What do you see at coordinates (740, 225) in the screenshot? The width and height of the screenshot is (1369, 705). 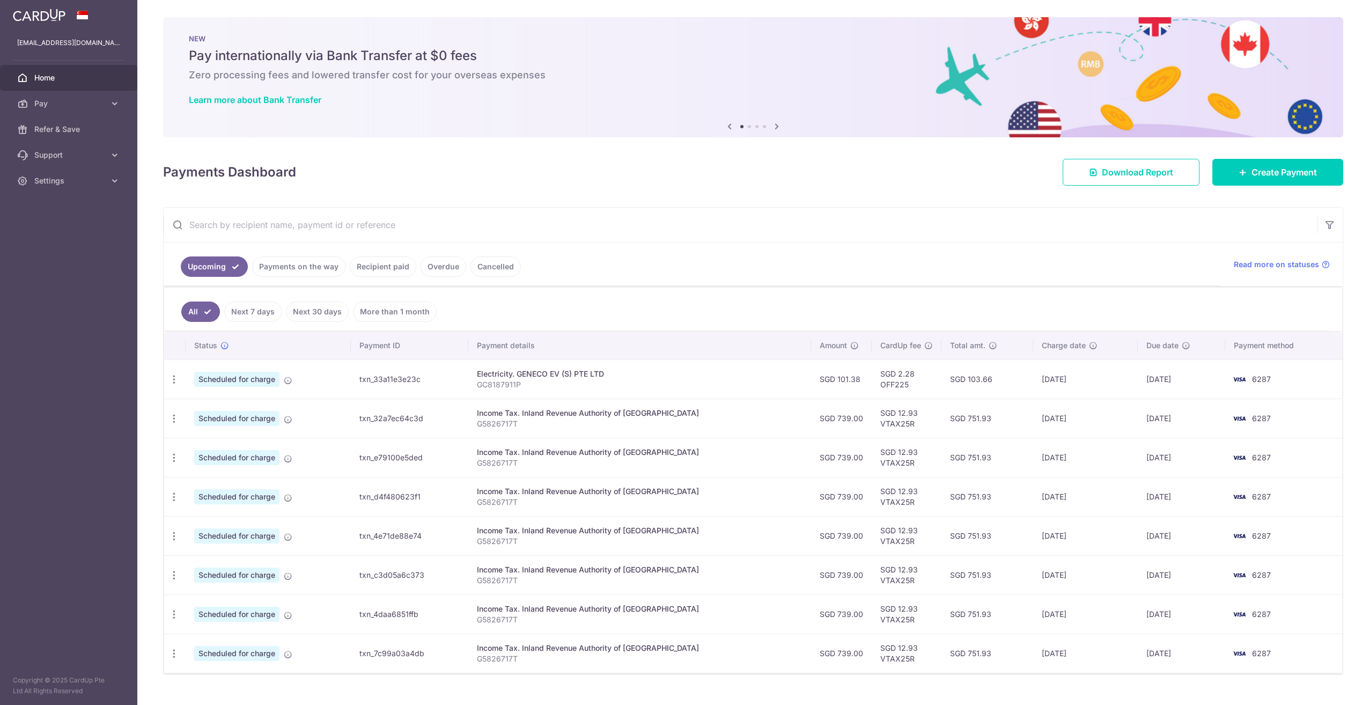 I see `input: Search by recipient name, payment id or reference` at bounding box center [740, 225].